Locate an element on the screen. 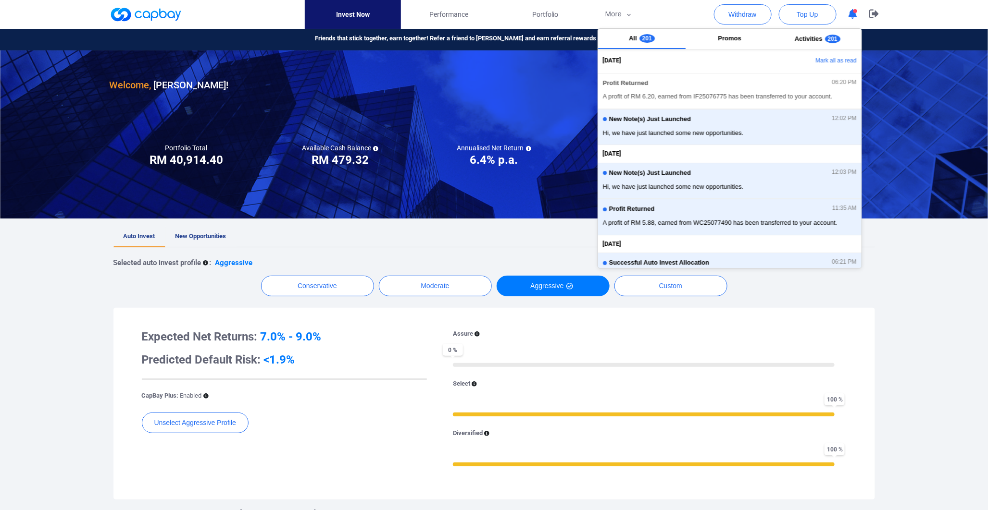  p: Diversified is located at coordinates (468, 434).